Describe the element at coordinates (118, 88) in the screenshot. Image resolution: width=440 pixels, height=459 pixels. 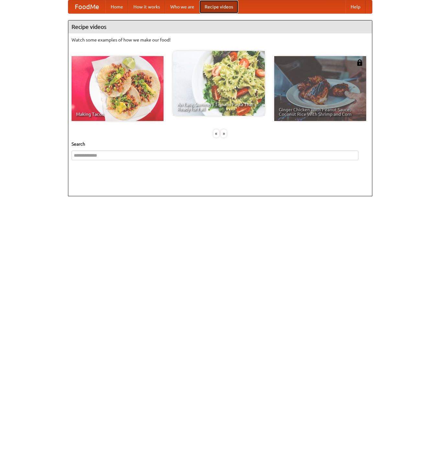
I see `a: Making Tacos` at that location.